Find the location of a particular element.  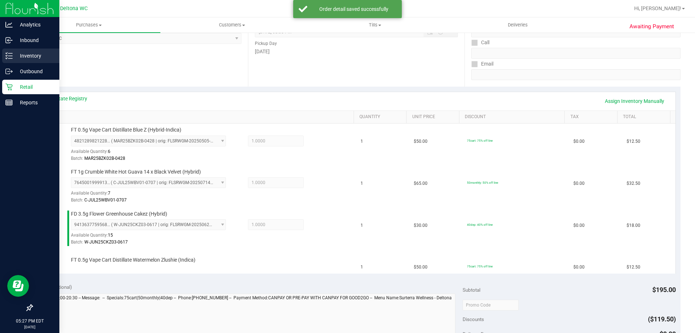

p: Analytics is located at coordinates (34, 25).